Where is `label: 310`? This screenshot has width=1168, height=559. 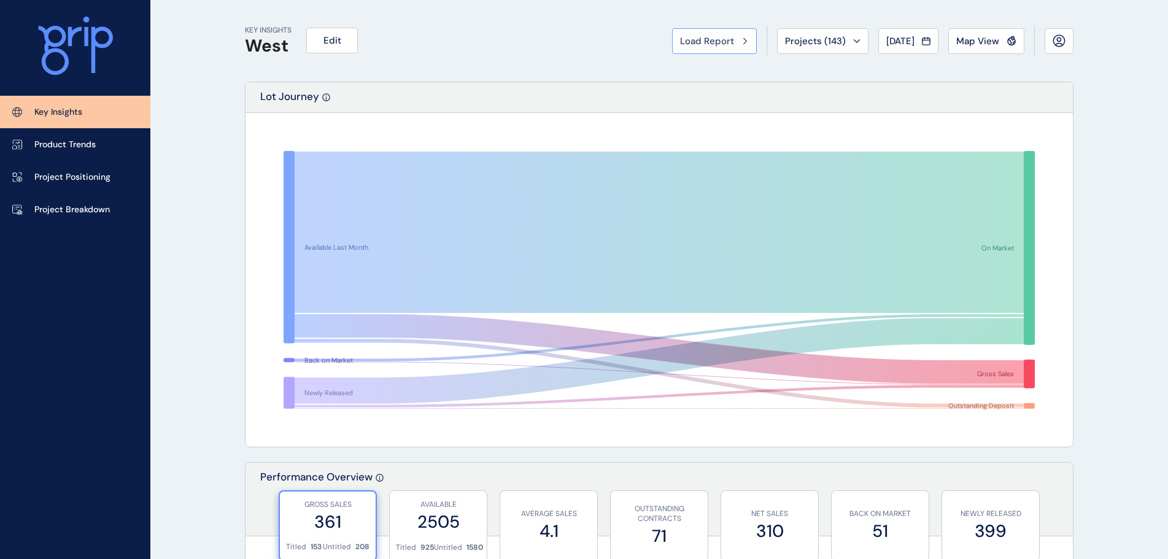 label: 310 is located at coordinates (770, 531).